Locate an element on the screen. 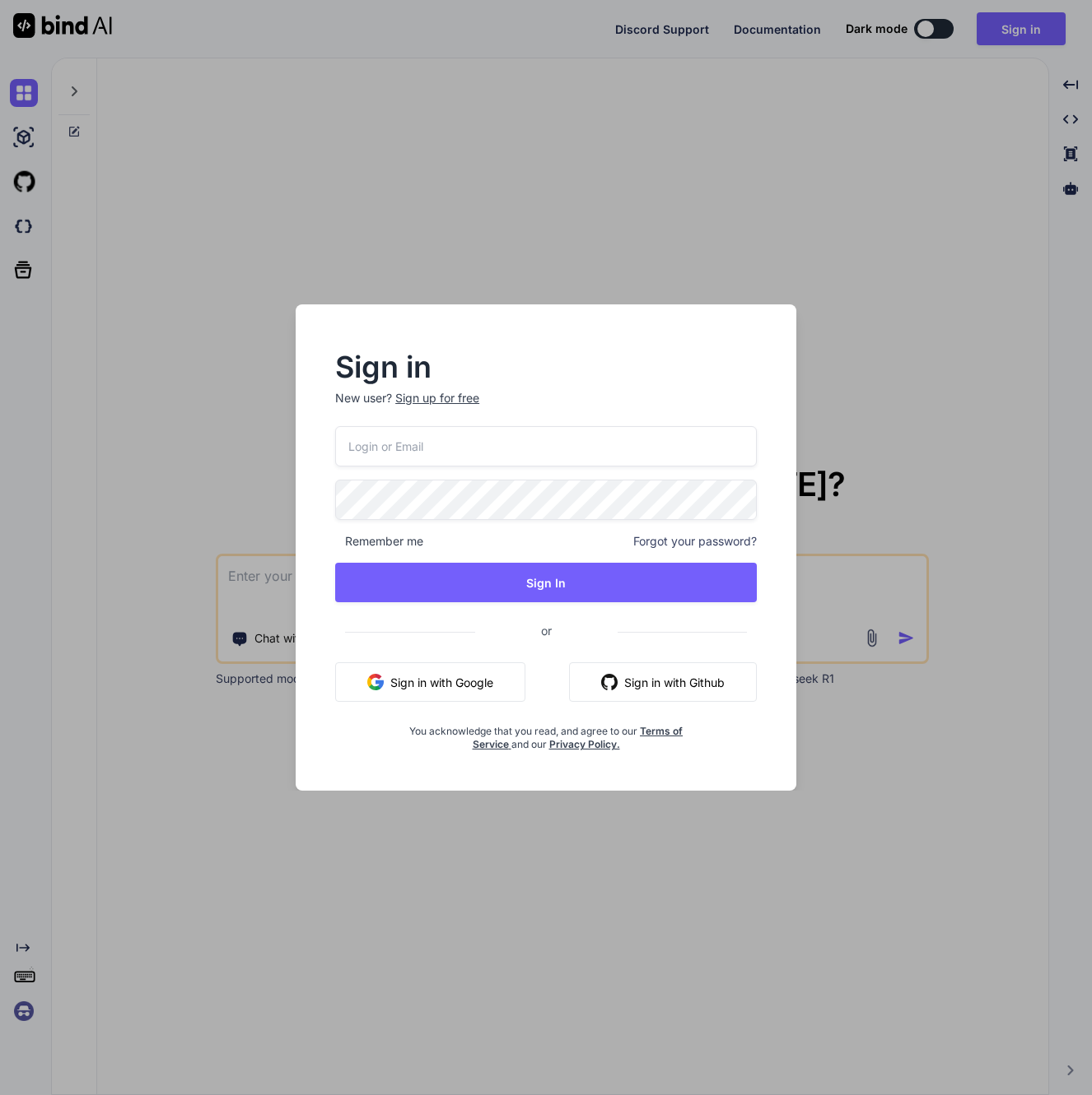 The height and width of the screenshot is (1095, 1092). img: github is located at coordinates (609, 683).